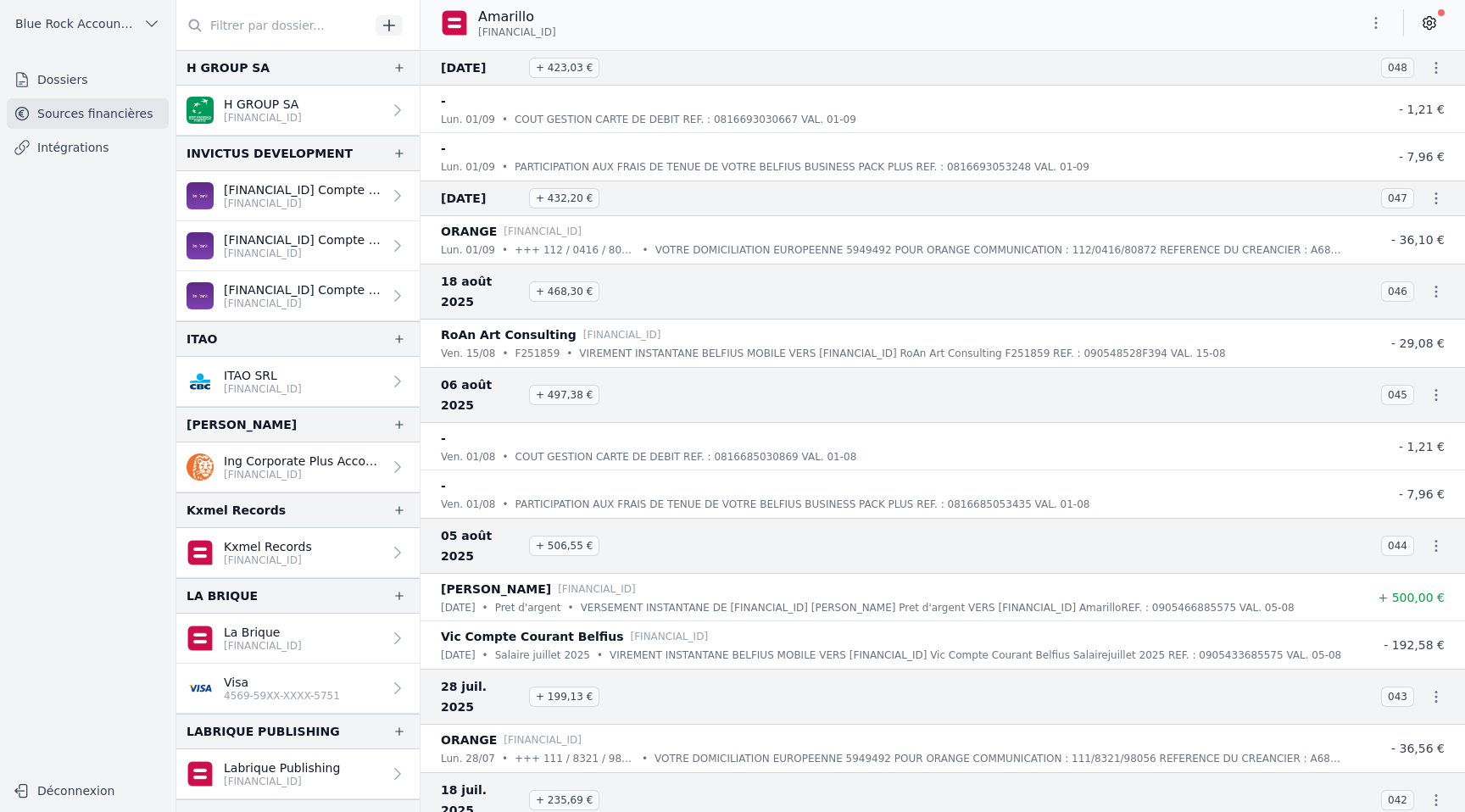 The image size is (1465, 812). Describe the element at coordinates (508, 334) in the screenshot. I see `p: RoAn Art Consulting` at that location.